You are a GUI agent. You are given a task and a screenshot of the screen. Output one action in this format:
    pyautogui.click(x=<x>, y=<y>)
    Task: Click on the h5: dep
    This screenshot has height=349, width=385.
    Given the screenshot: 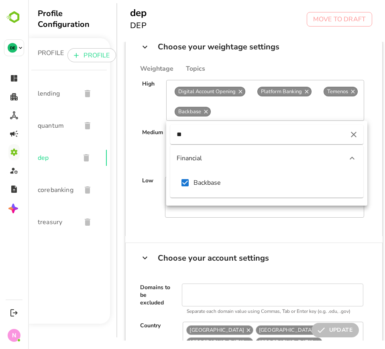 What is the action you would take?
    pyautogui.click(x=110, y=13)
    